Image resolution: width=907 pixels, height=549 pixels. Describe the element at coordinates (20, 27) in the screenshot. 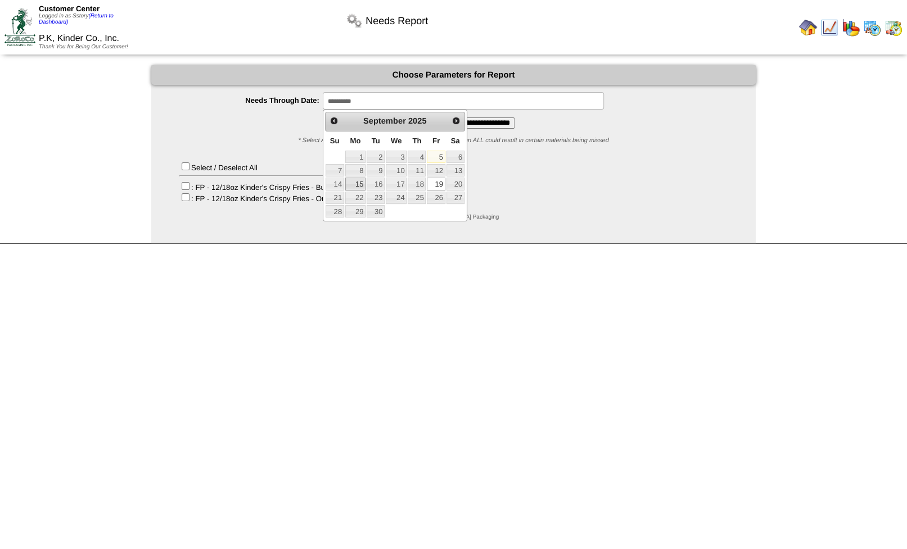

I see `img: ZoRoCo_Logo(Green%26Foil)%20jpg.webp` at that location.